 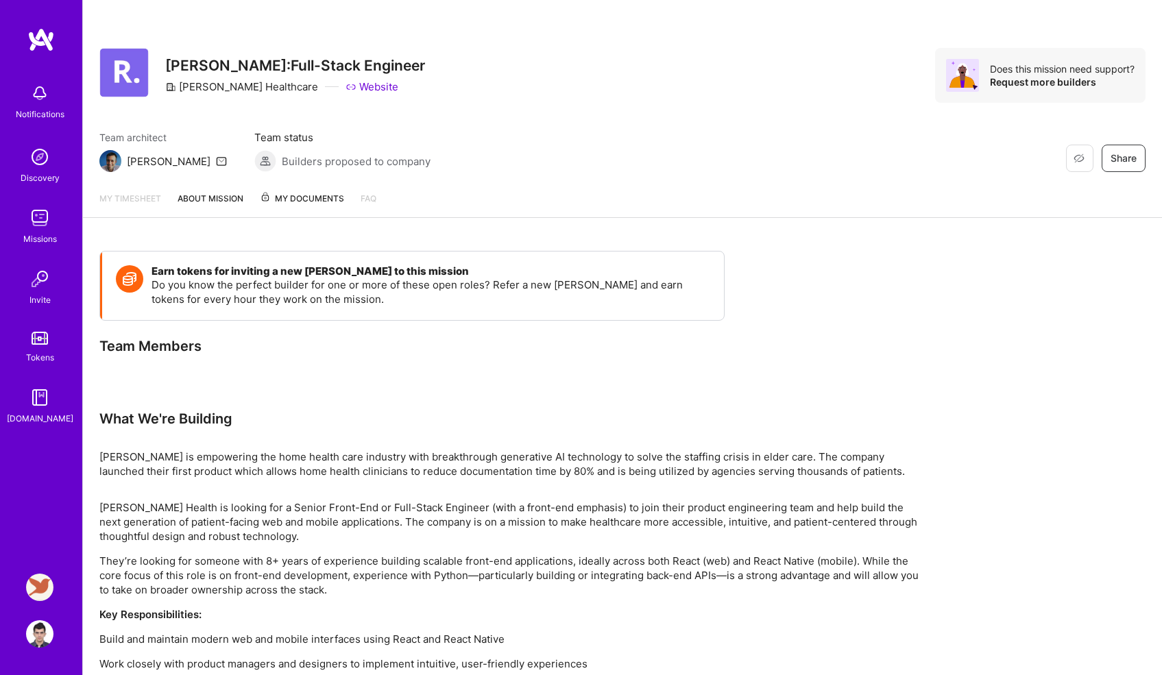 I want to click on span: Team architect, so click(x=163, y=137).